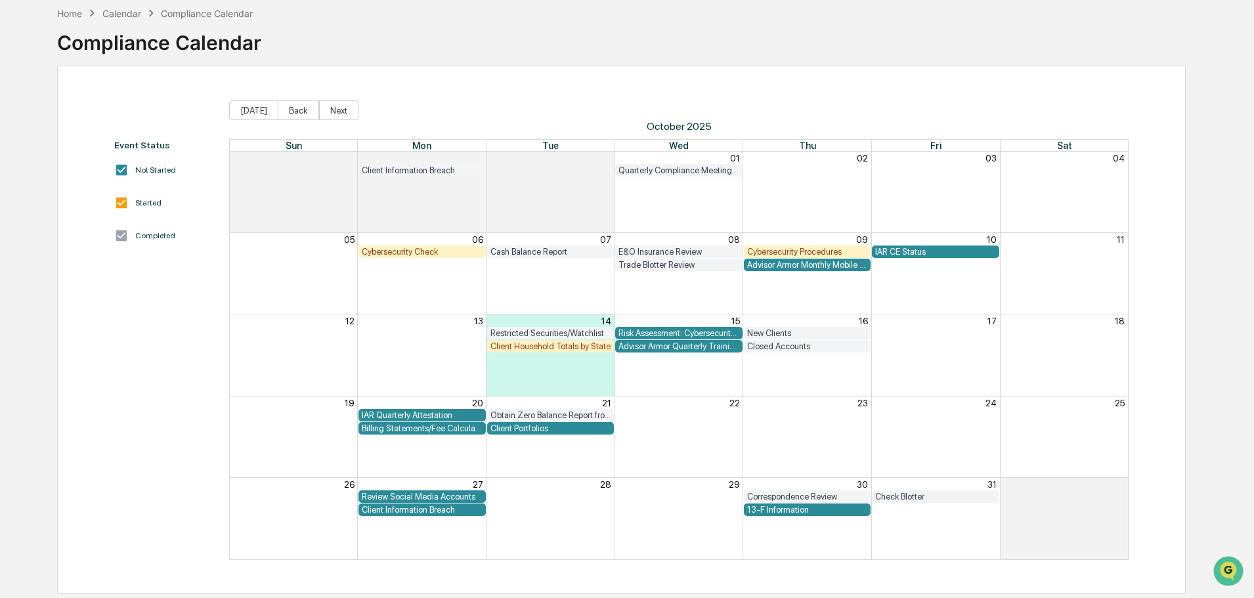 The image size is (1254, 598). Describe the element at coordinates (125, 330) in the screenshot. I see `a: Powered byPylon` at that location.